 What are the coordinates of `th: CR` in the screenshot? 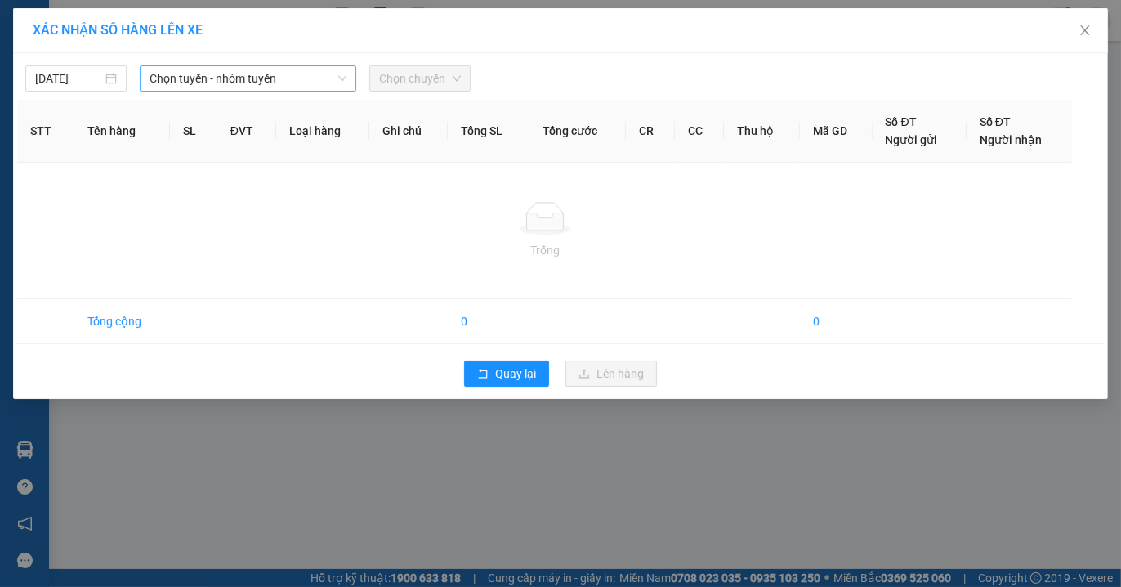 It's located at (650, 131).